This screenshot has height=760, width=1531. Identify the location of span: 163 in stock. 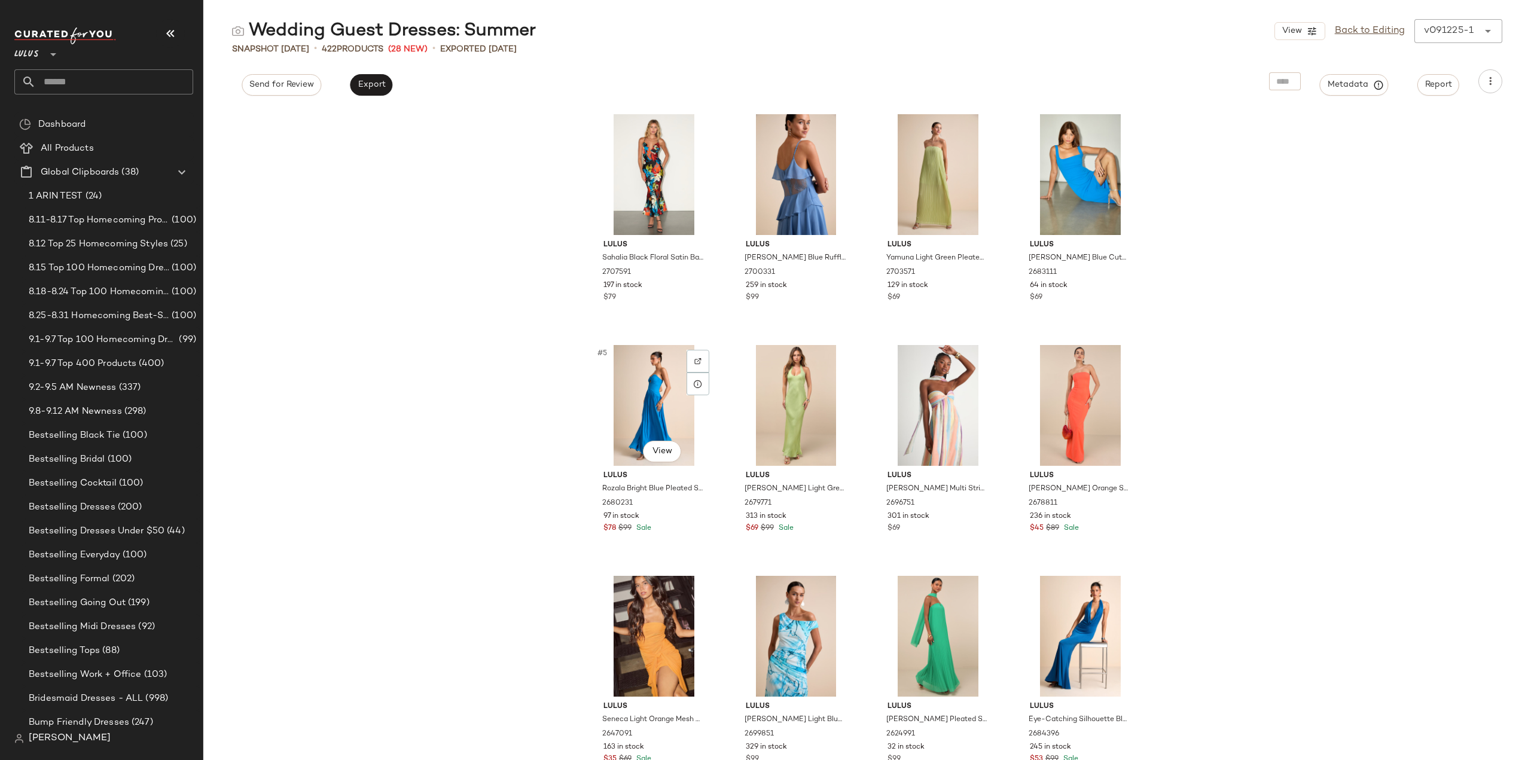
(624, 748).